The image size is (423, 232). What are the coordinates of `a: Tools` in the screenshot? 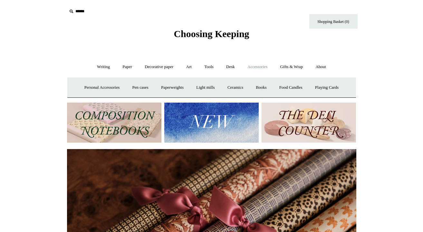 It's located at (209, 67).